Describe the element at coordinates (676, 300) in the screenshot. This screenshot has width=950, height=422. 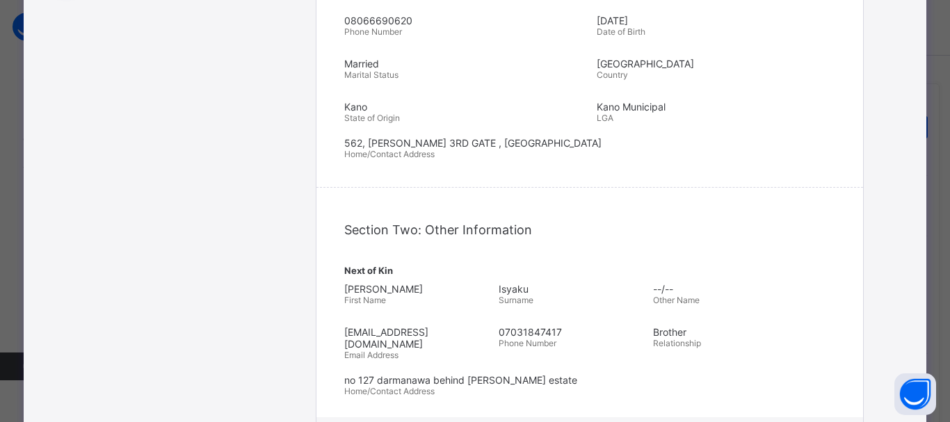
I see `span: Other Name` at that location.